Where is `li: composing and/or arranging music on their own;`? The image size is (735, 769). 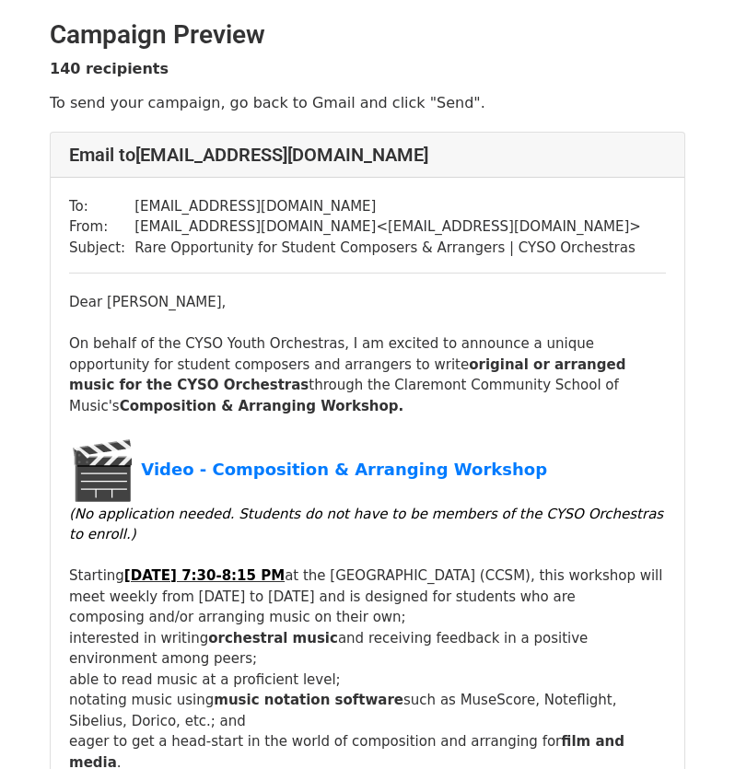
li: composing and/or arranging music on their own; is located at coordinates (367, 617).